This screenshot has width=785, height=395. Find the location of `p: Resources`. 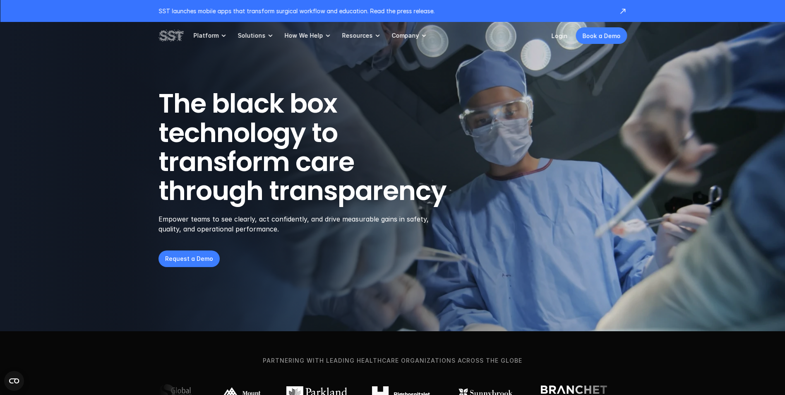

p: Resources is located at coordinates (357, 36).